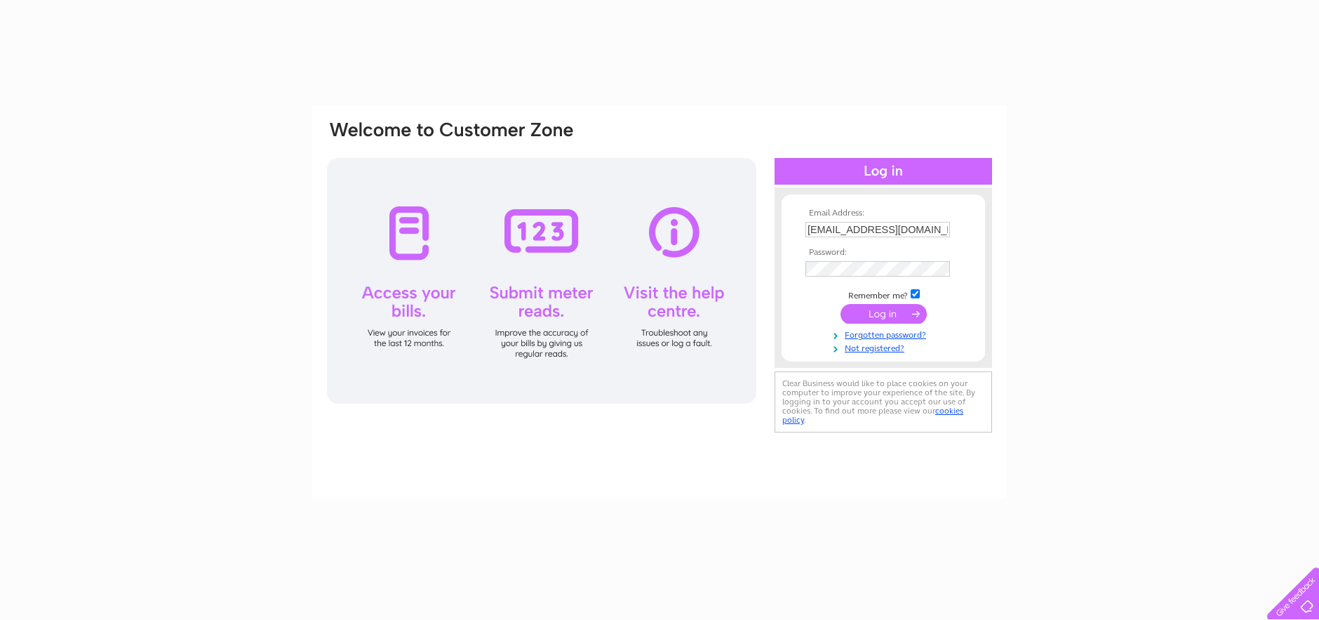 Image resolution: width=1319 pixels, height=620 pixels. Describe the element at coordinates (884, 294) in the screenshot. I see `td: Remember me?` at that location.